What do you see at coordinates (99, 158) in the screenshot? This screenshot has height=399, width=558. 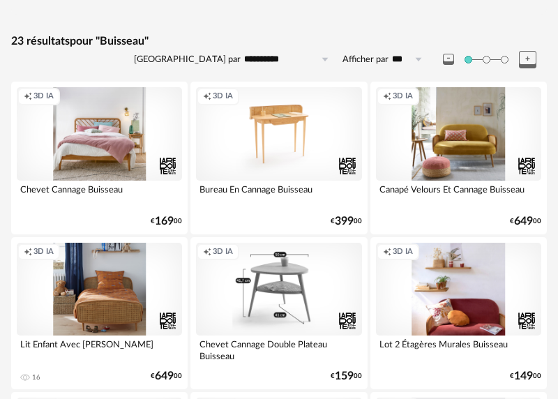 I see `a: Creation icon 3D IA Chevet Cannage Buisseau €16900` at bounding box center [99, 158].